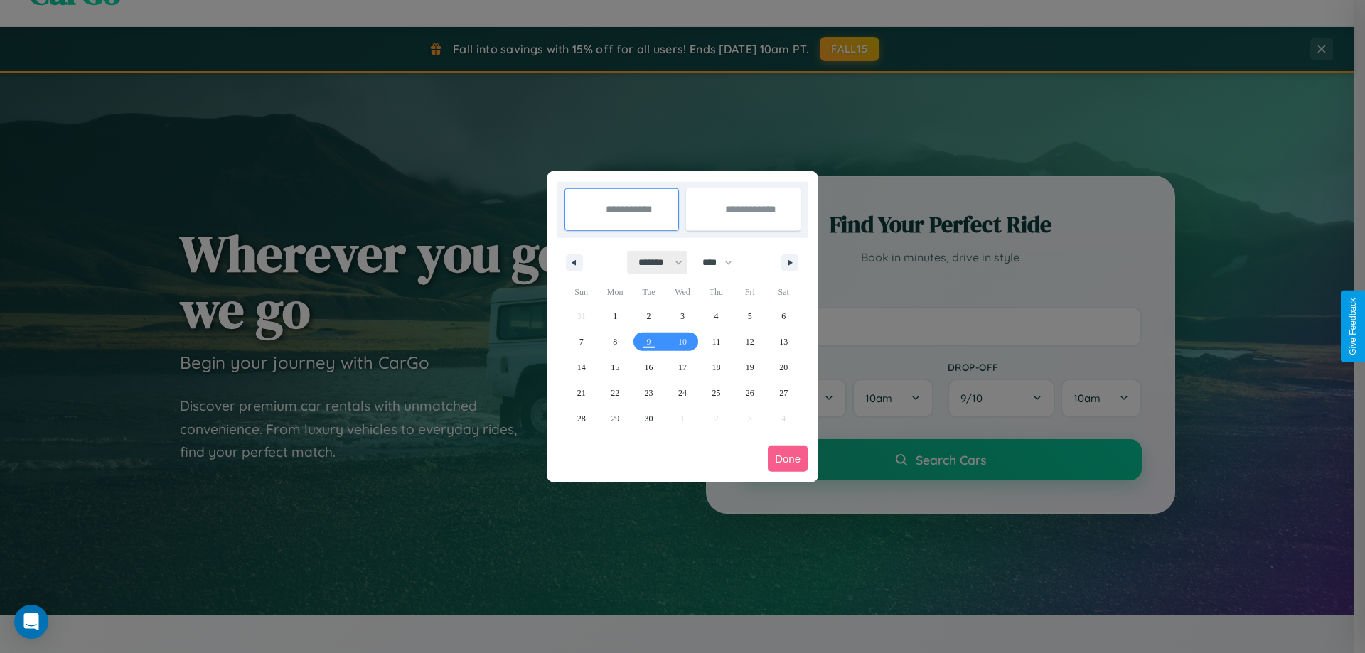  I want to click on span: 17, so click(683, 368).